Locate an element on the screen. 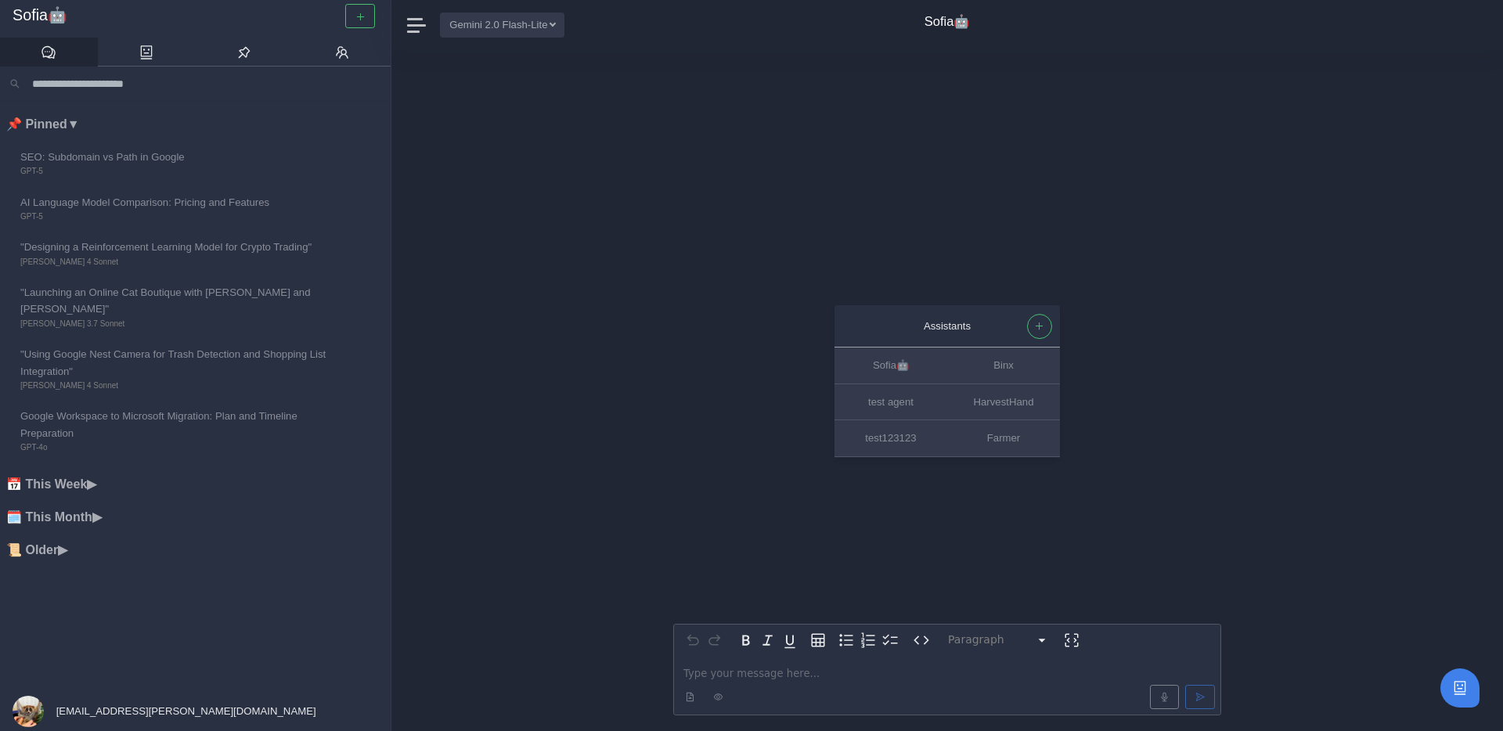  span: "Using Google Nest Camera for Trash Detection and Shopping List Integration" is located at coordinates (178, 362).